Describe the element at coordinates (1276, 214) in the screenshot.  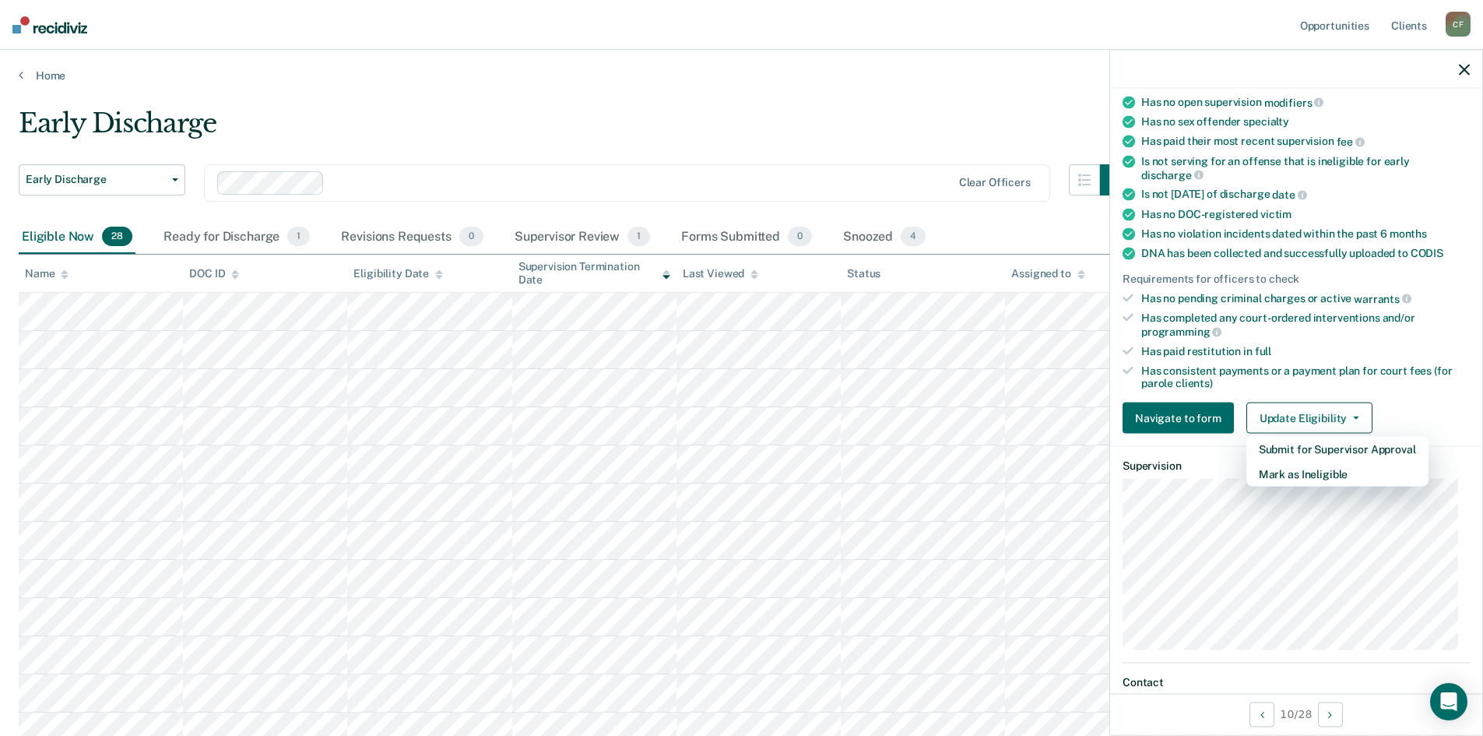
I see `span: victim` at that location.